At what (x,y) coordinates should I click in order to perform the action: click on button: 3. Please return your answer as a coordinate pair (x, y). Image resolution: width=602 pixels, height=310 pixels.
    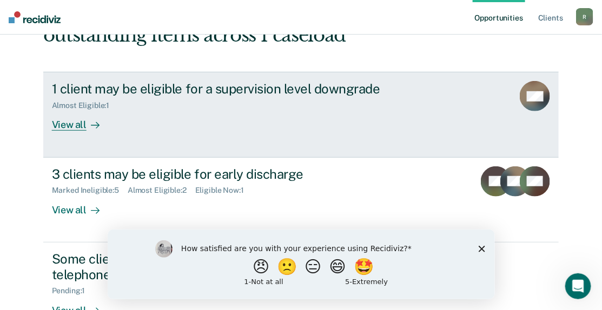
    Looking at the image, I should click on (206, 37).